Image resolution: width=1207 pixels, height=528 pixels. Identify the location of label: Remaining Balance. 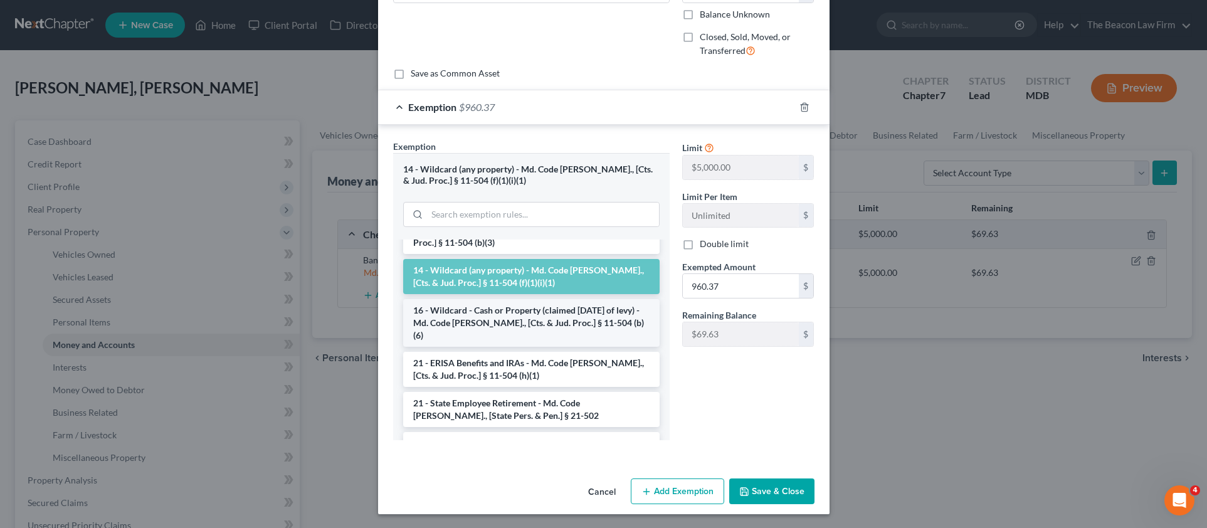
(719, 315).